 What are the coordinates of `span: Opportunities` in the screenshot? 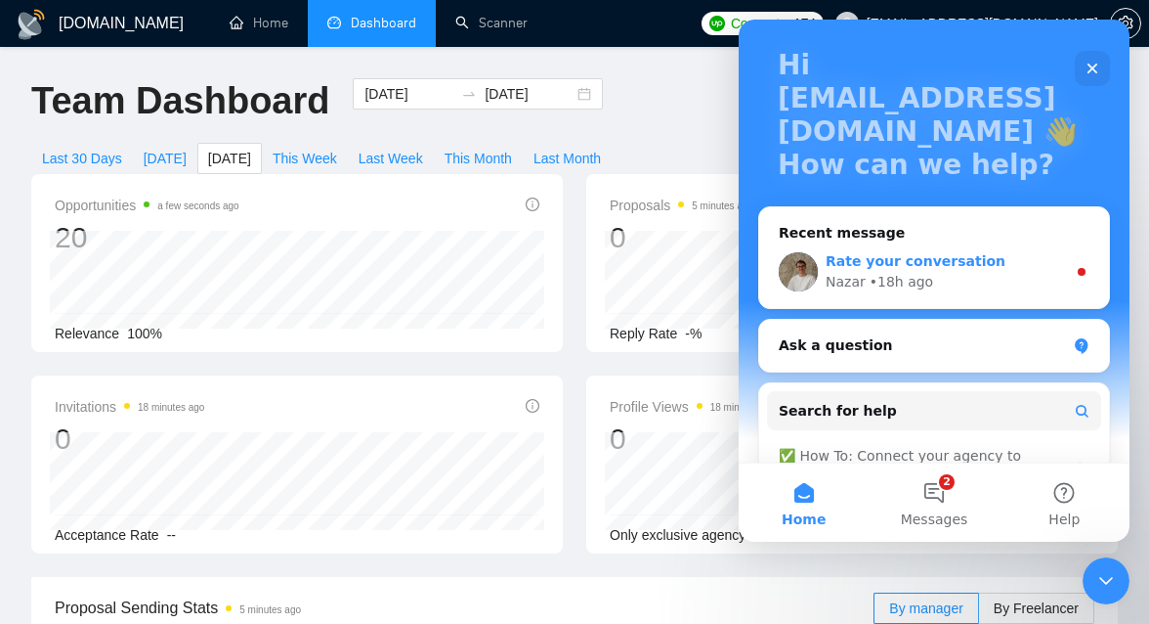 It's located at (147, 205).